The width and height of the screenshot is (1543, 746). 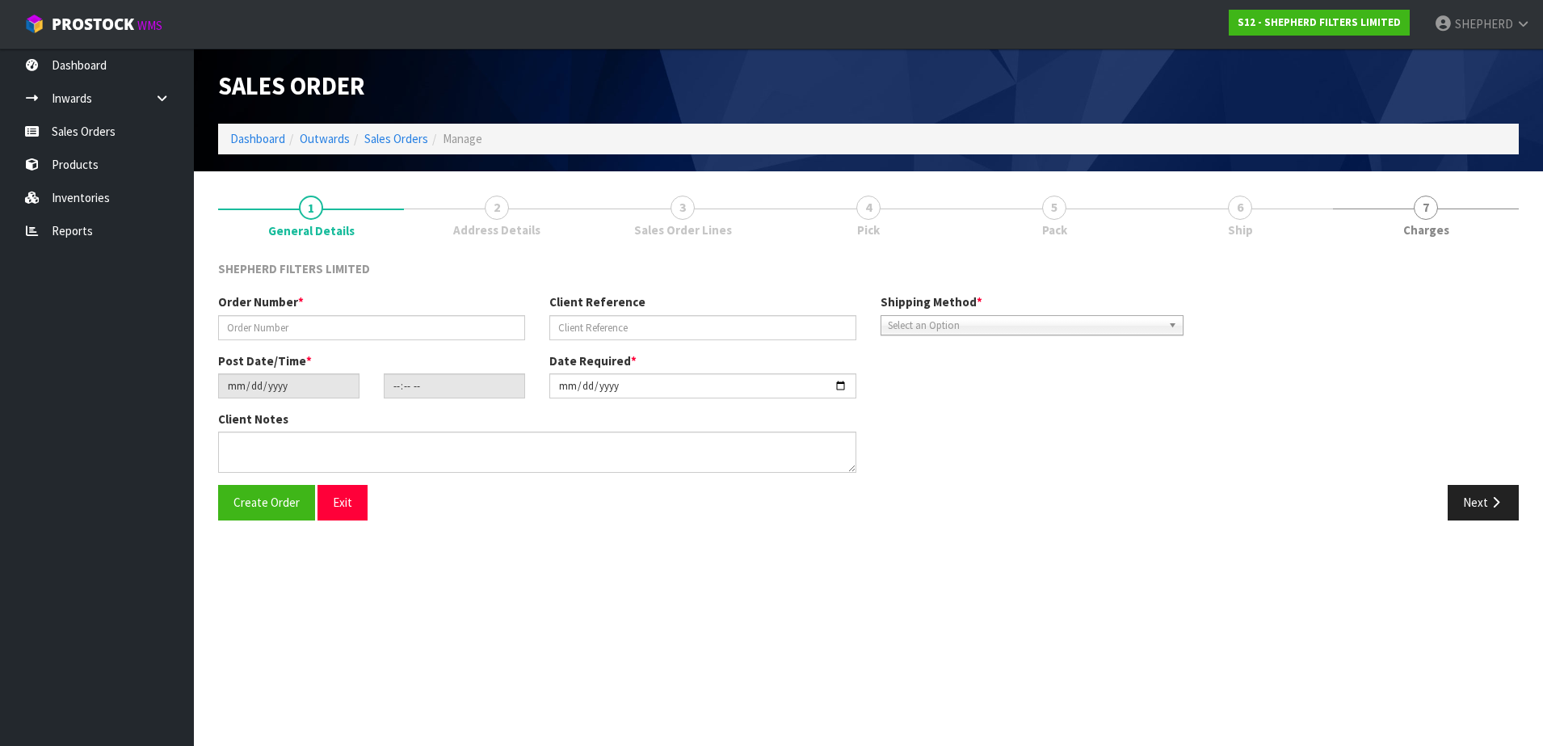 What do you see at coordinates (1025, 326) in the screenshot?
I see `span: Select an Option` at bounding box center [1025, 326].